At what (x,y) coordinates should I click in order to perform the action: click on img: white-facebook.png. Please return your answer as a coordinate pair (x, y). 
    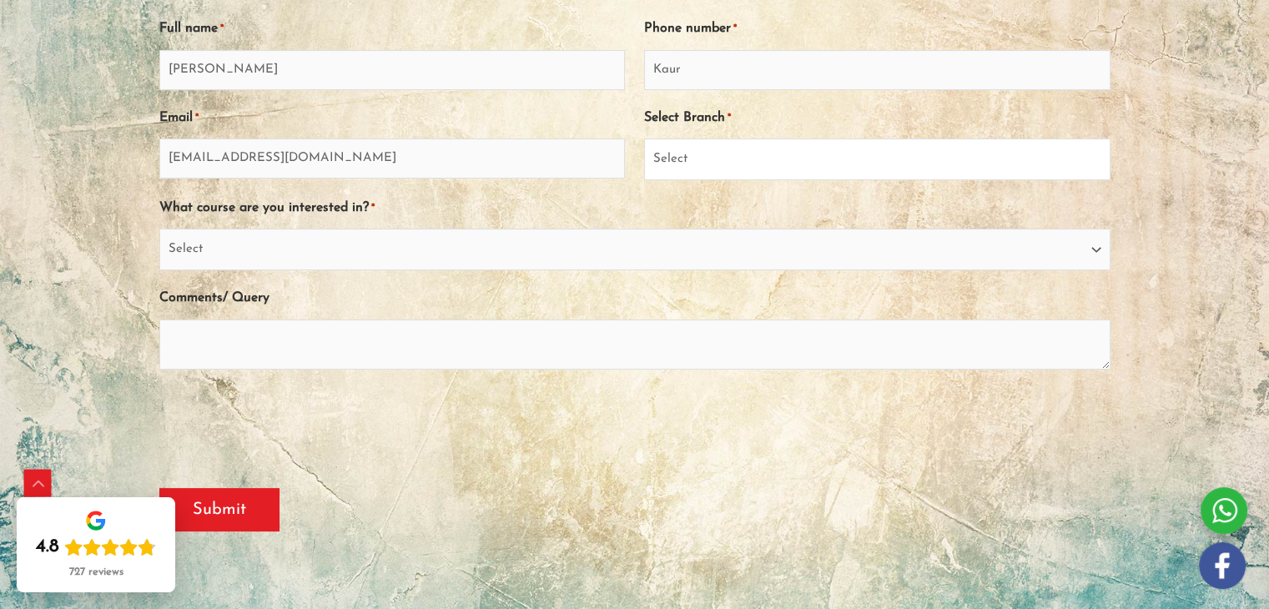
    Looking at the image, I should click on (1222, 565).